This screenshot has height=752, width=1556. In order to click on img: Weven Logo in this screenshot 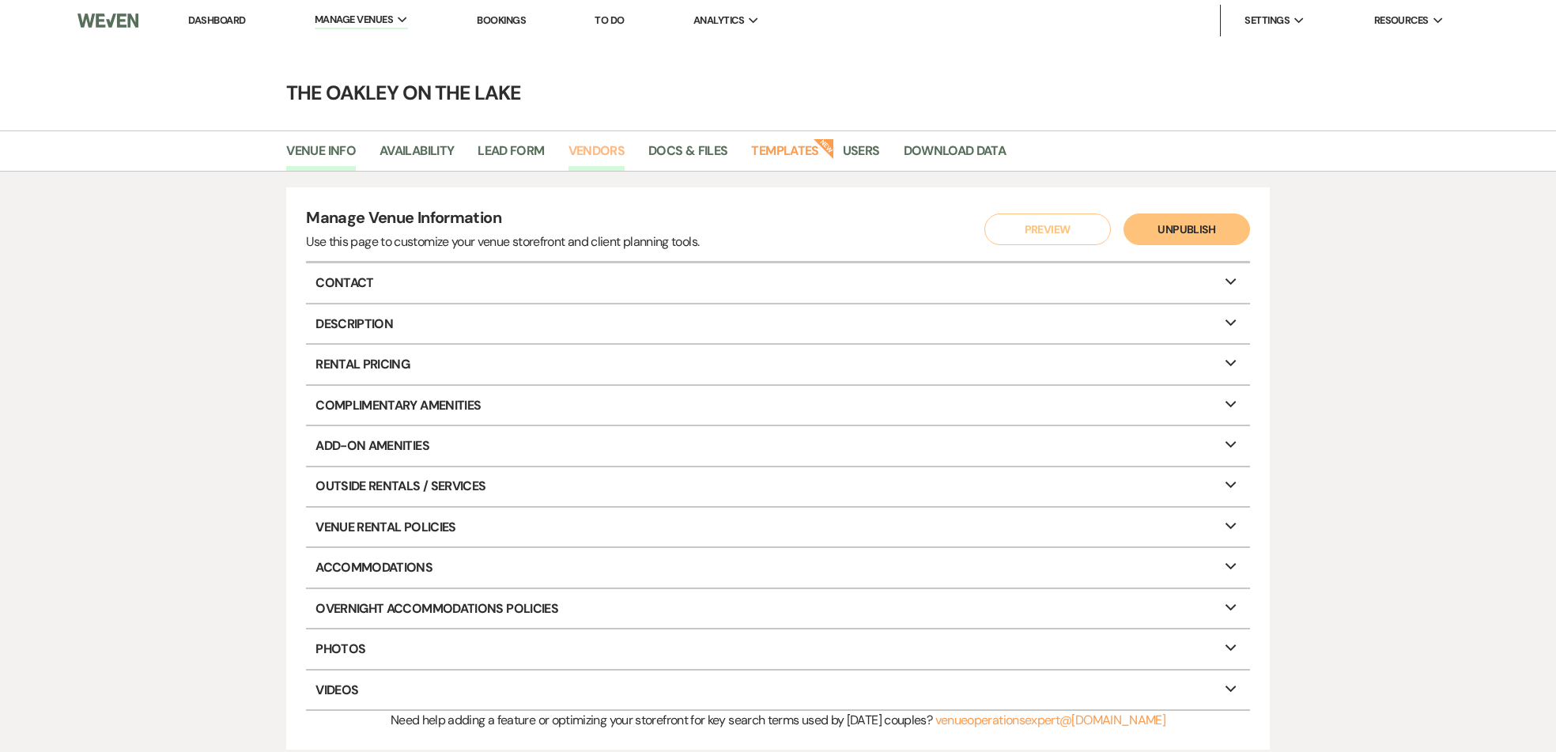, I will do `click(108, 21)`.